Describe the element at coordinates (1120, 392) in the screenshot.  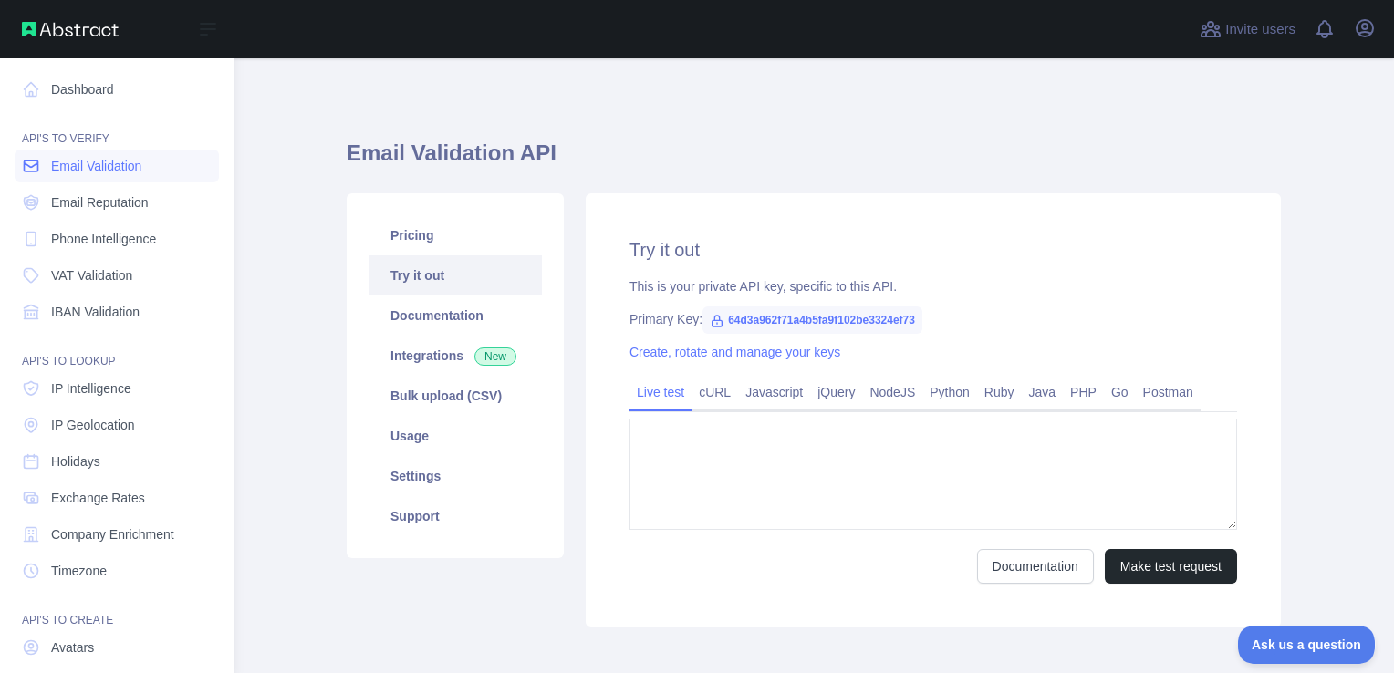
I see `a: Go` at that location.